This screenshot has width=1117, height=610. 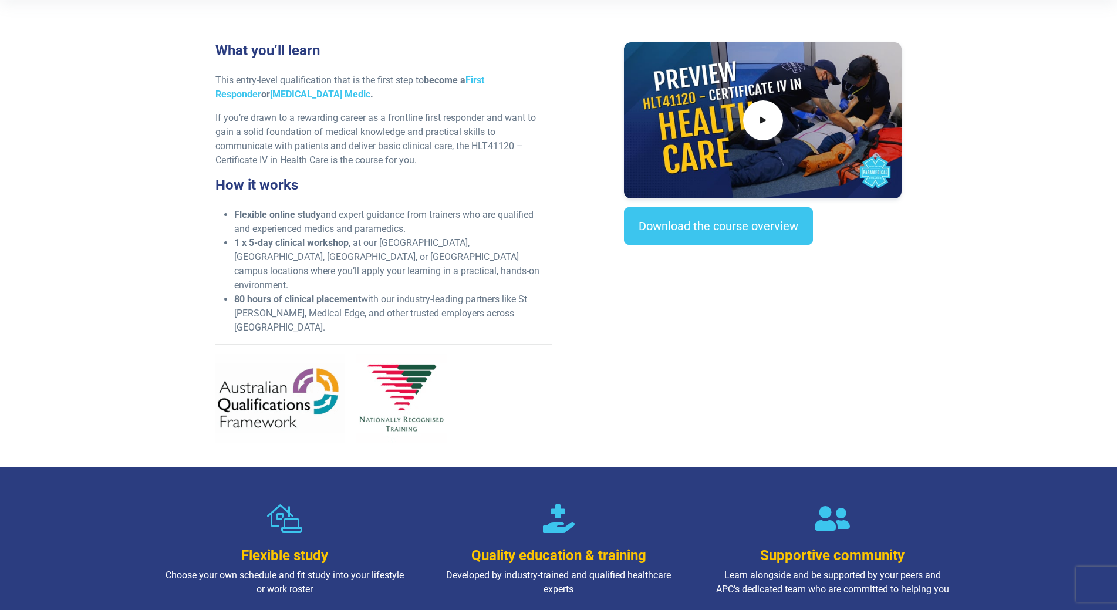 I want to click on strong: 80 hours of clinical placement, so click(x=298, y=299).